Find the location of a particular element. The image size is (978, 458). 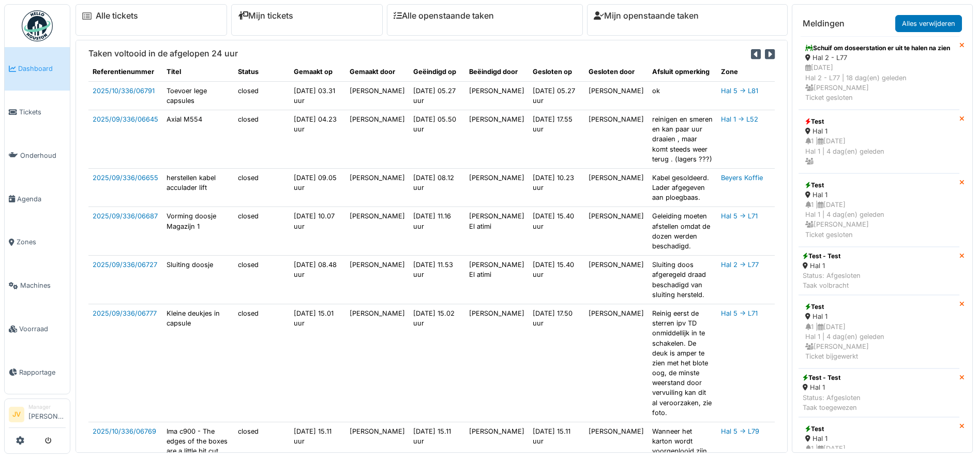

a: Hal 2 -> L77 is located at coordinates (739, 264).